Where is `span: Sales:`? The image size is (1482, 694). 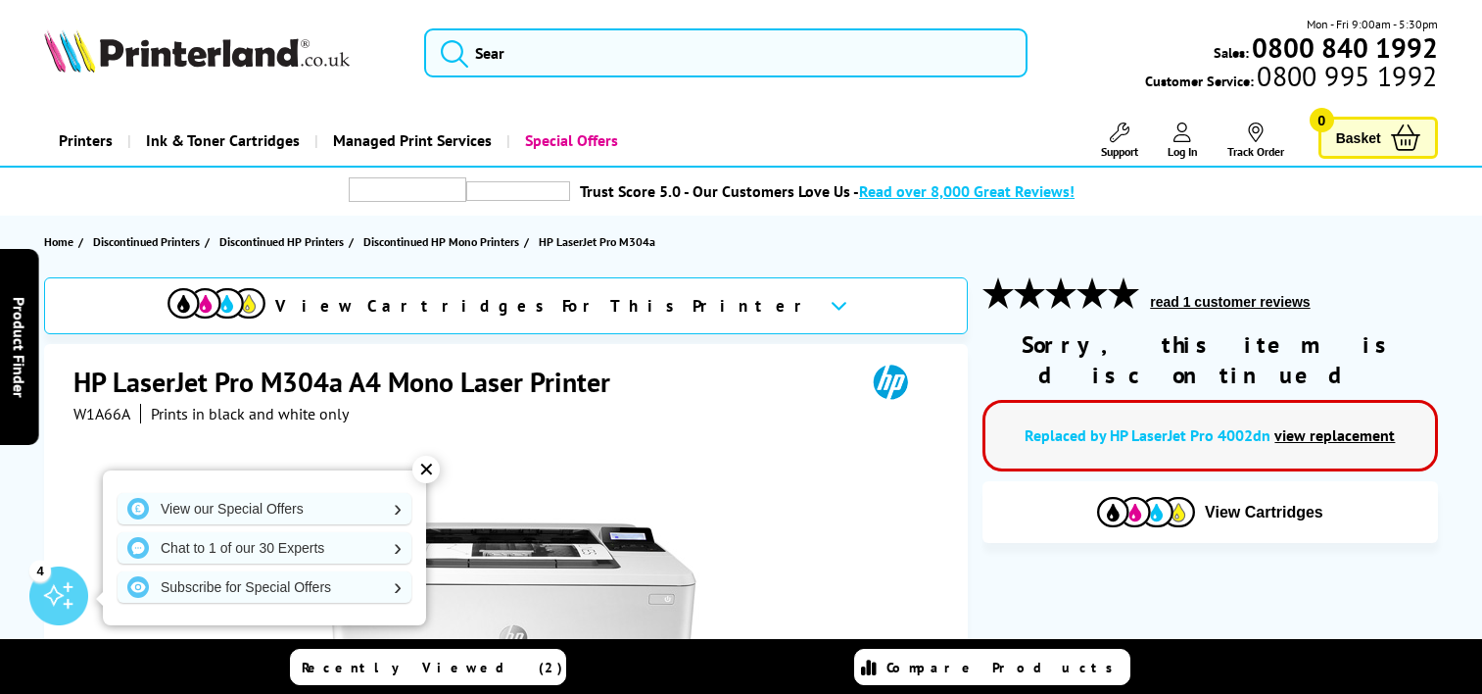 span: Sales: is located at coordinates (1232, 52).